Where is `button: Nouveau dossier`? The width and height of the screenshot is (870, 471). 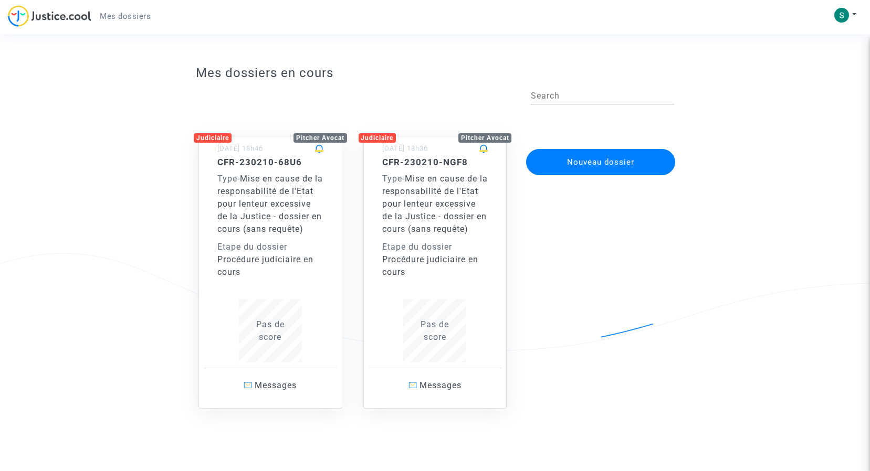
button: Nouveau dossier is located at coordinates (601, 162).